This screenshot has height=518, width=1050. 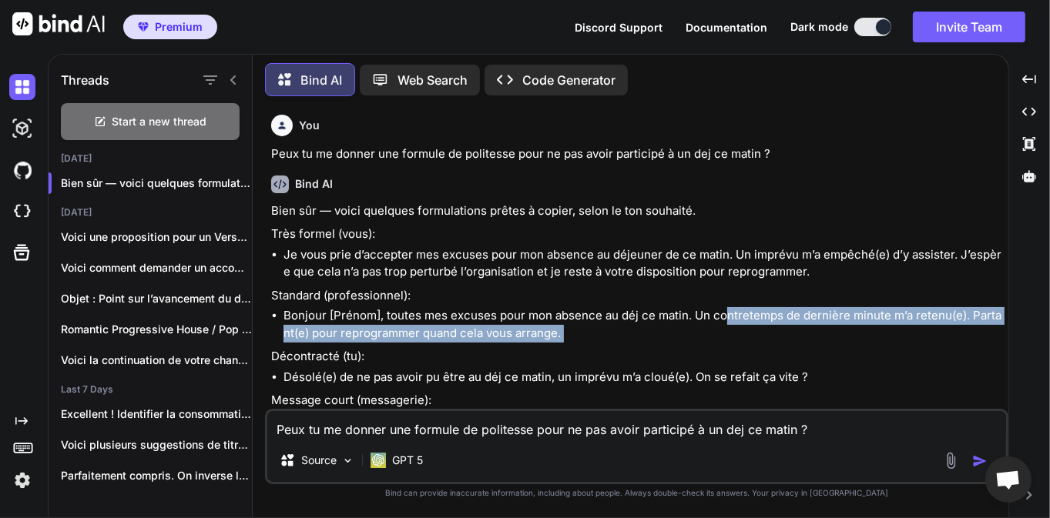 I want to click on img: darkAi-studio, so click(x=22, y=129).